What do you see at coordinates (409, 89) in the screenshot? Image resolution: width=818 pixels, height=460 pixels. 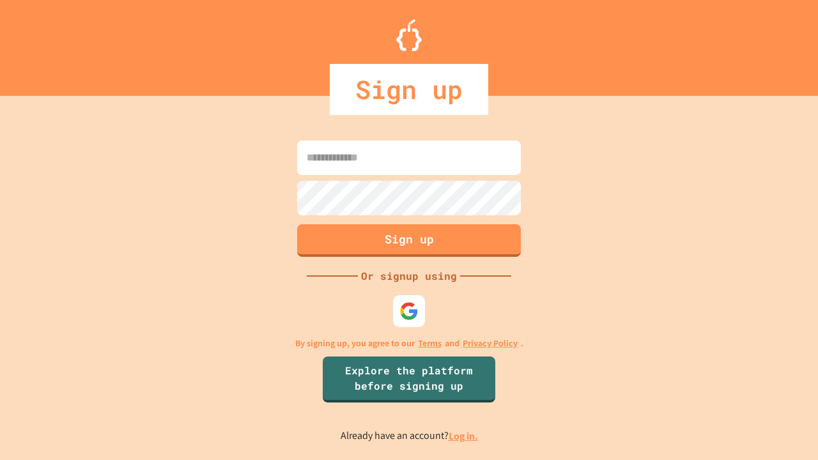 I see `div: Sign up` at bounding box center [409, 89].